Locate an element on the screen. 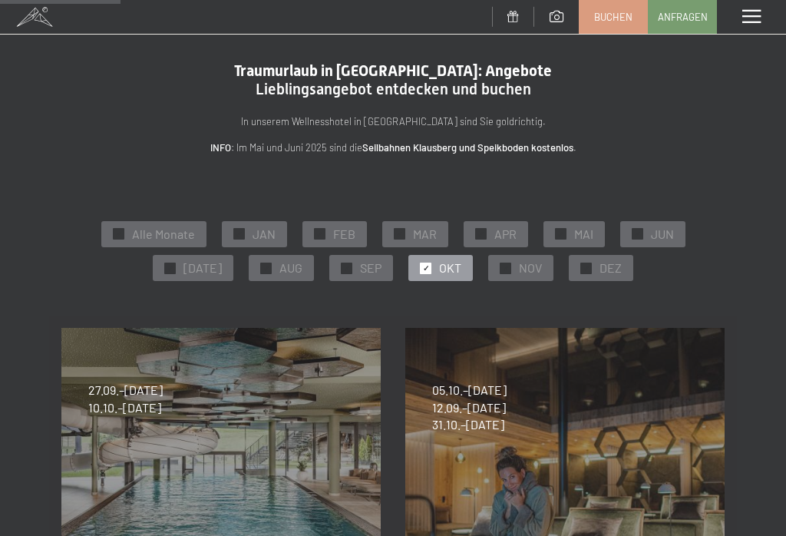 Image resolution: width=786 pixels, height=536 pixels. span: AUG is located at coordinates (291, 268).